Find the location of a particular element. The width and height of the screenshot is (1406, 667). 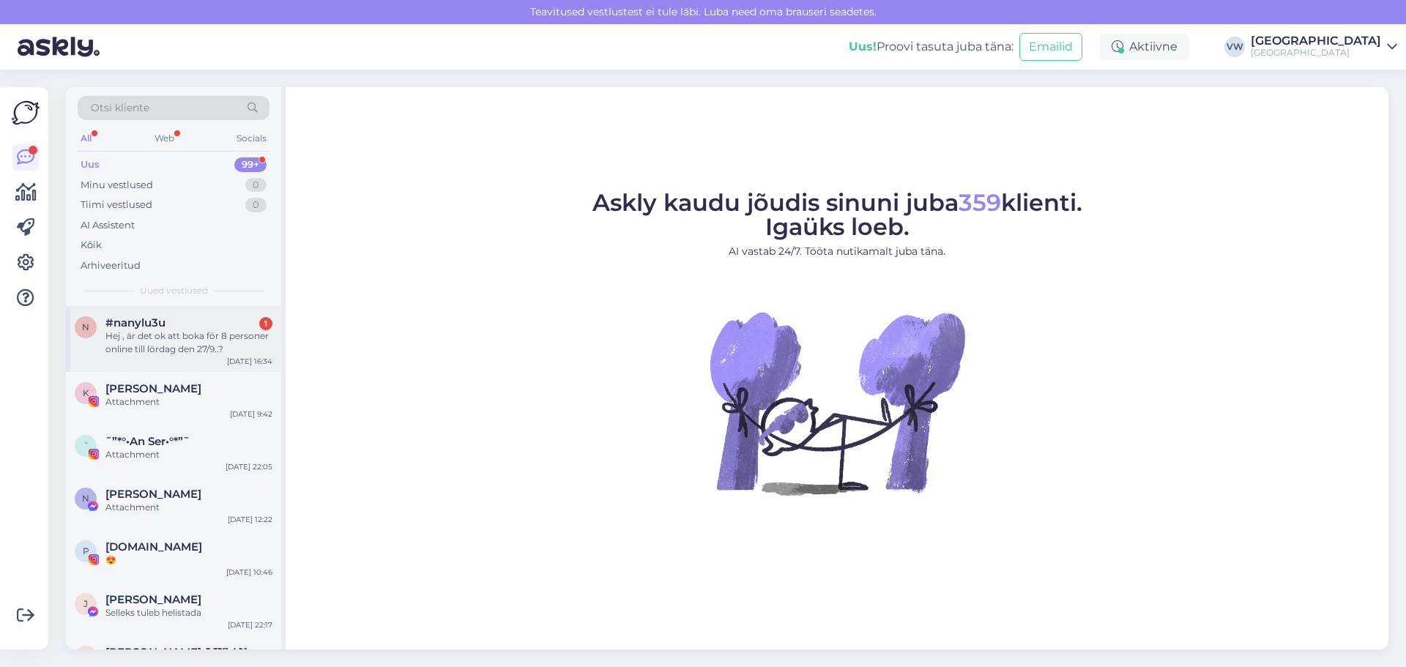

div: Aktiivne is located at coordinates (1144, 47).